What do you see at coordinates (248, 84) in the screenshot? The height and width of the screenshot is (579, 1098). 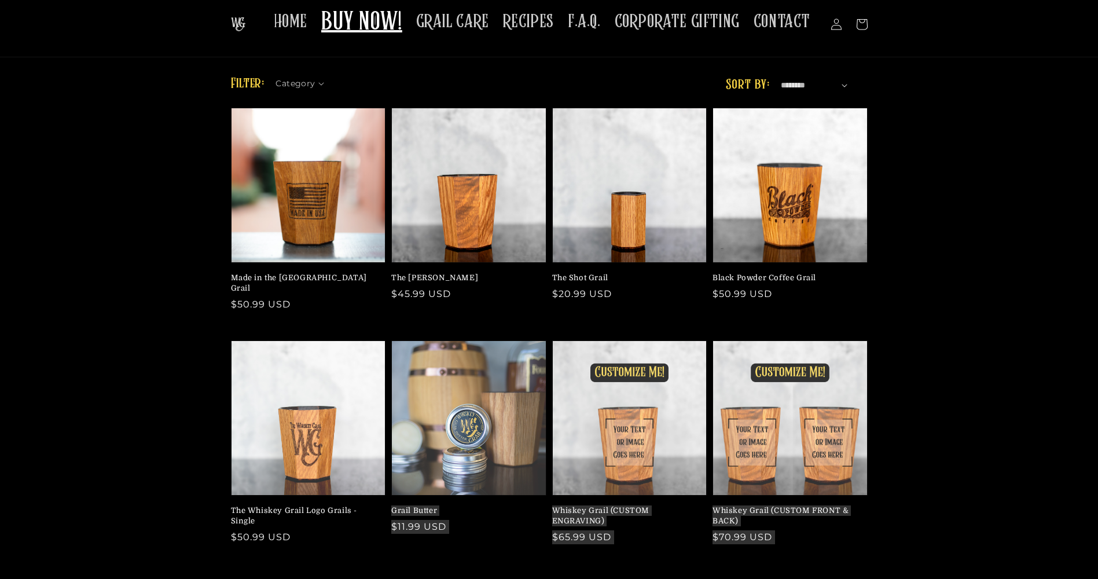 I see `h2: Filter:` at bounding box center [248, 84].